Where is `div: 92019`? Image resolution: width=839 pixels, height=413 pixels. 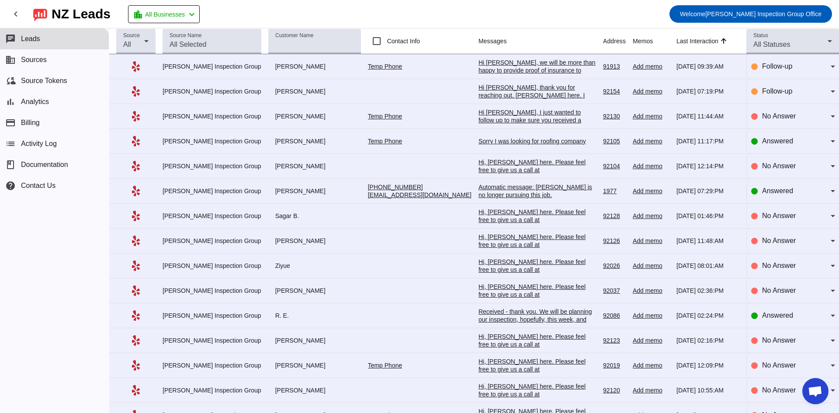
div: 92019 is located at coordinates (614, 365).